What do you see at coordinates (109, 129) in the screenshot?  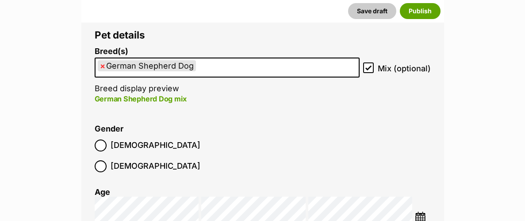 I see `label: Gender` at bounding box center [109, 129].